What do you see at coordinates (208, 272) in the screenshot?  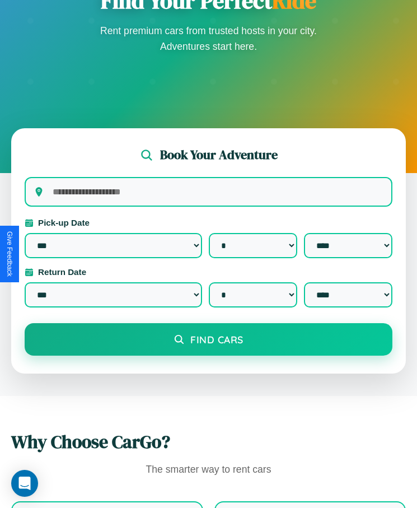 I see `label: Return Date` at bounding box center [208, 272].